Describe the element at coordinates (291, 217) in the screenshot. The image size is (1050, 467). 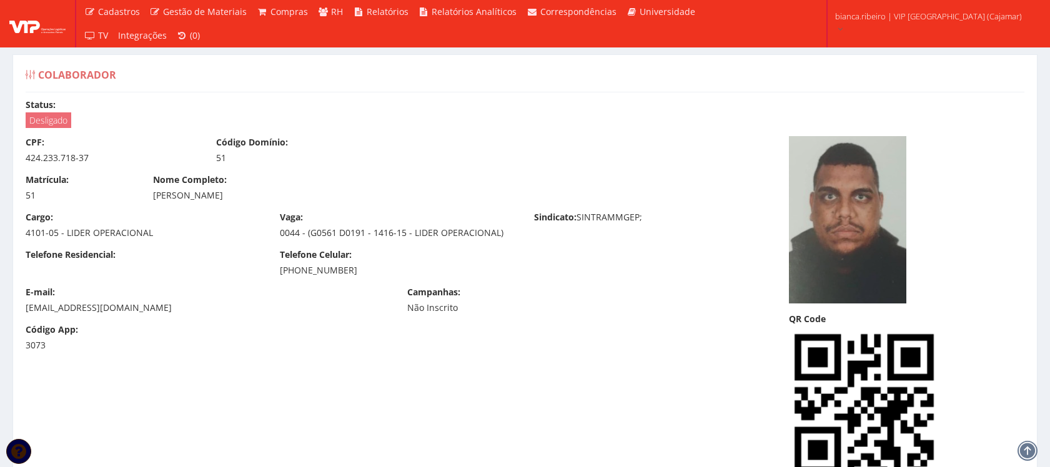
I see `label: Vaga:` at that location.